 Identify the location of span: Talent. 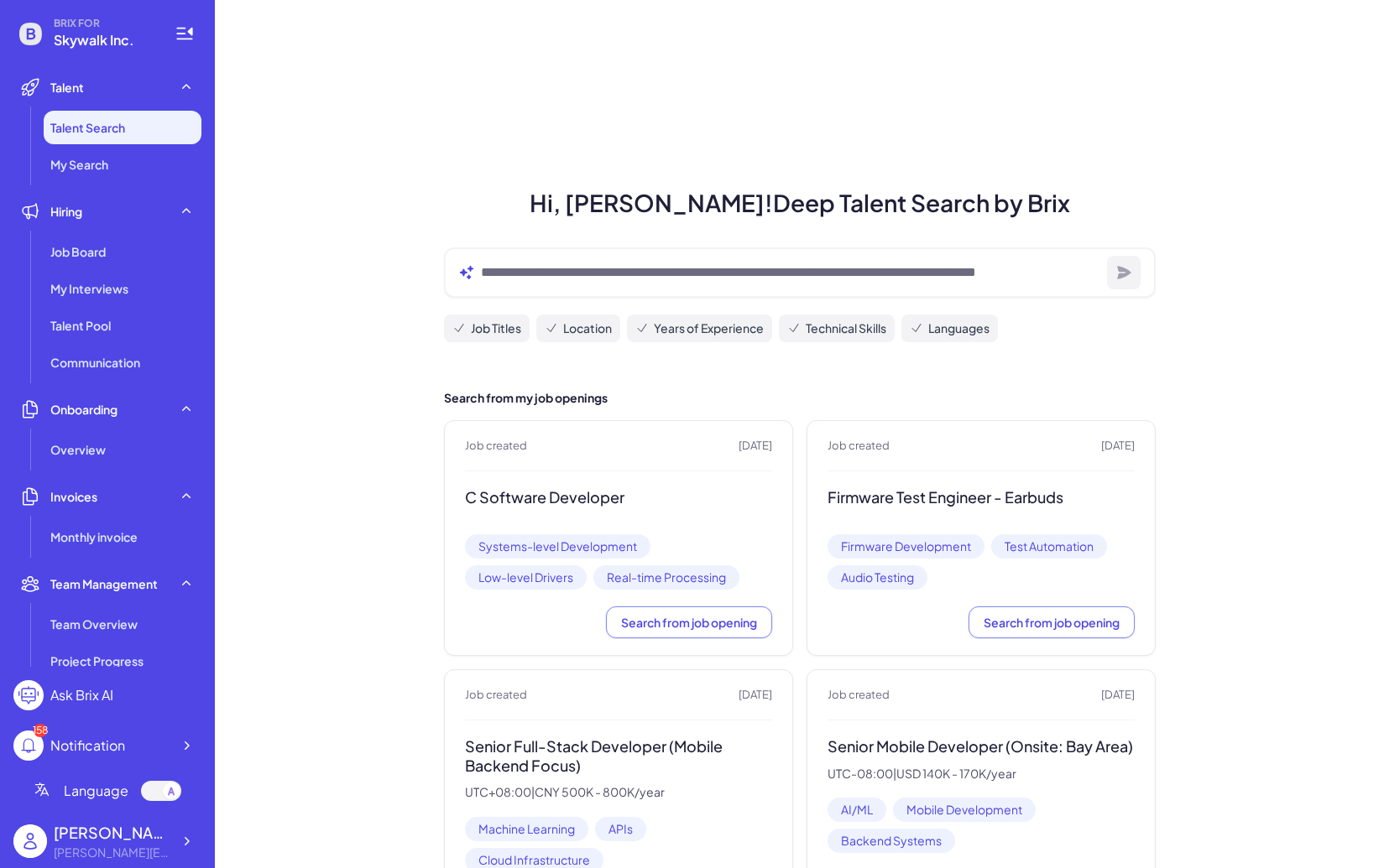
(67, 87).